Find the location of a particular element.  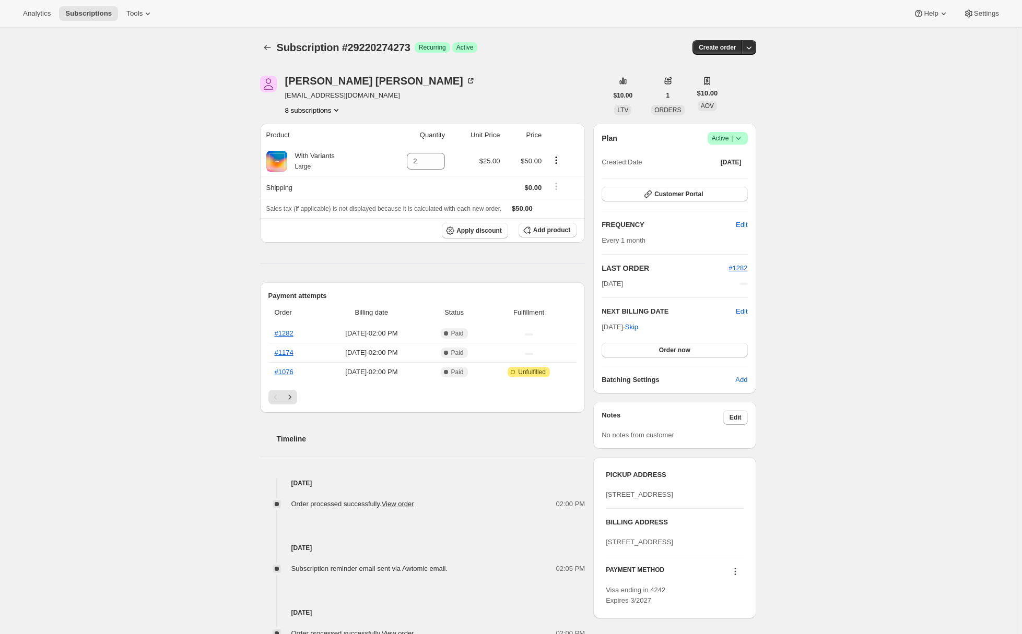

h3: PICKUP ADDRESS is located at coordinates (674, 475).